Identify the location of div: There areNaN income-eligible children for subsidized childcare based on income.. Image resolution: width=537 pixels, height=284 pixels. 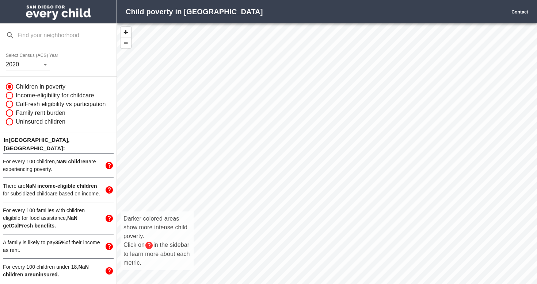
(58, 190).